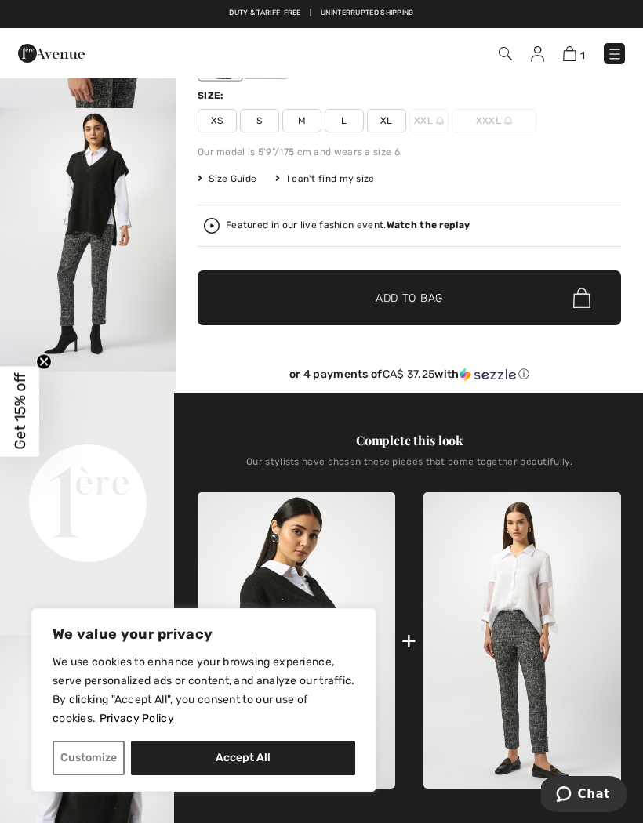 The height and width of the screenshot is (823, 643). Describe the element at coordinates (347, 225) in the screenshot. I see `div: Featured in our live fashion event.` at that location.